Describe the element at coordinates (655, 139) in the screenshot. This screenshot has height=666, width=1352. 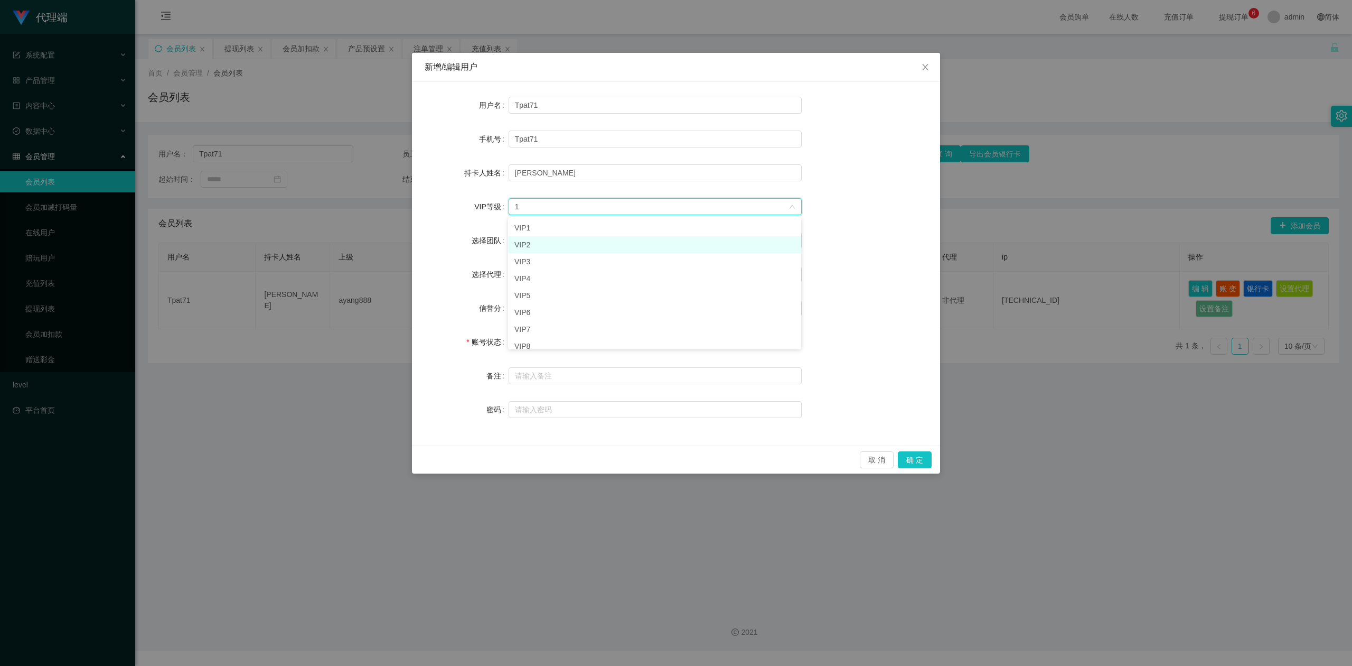
I see `input: 请输入手机号` at that location.